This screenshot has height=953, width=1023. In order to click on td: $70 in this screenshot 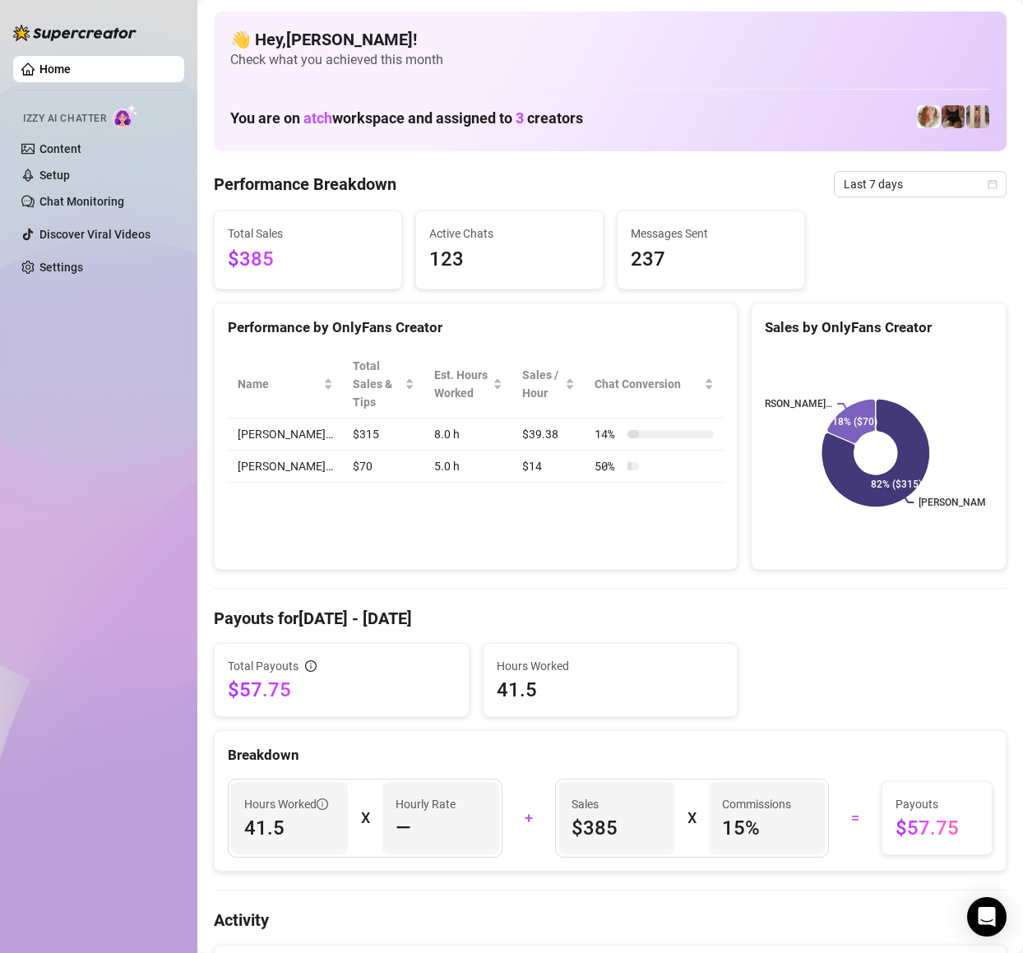, I will do `click(383, 466)`.